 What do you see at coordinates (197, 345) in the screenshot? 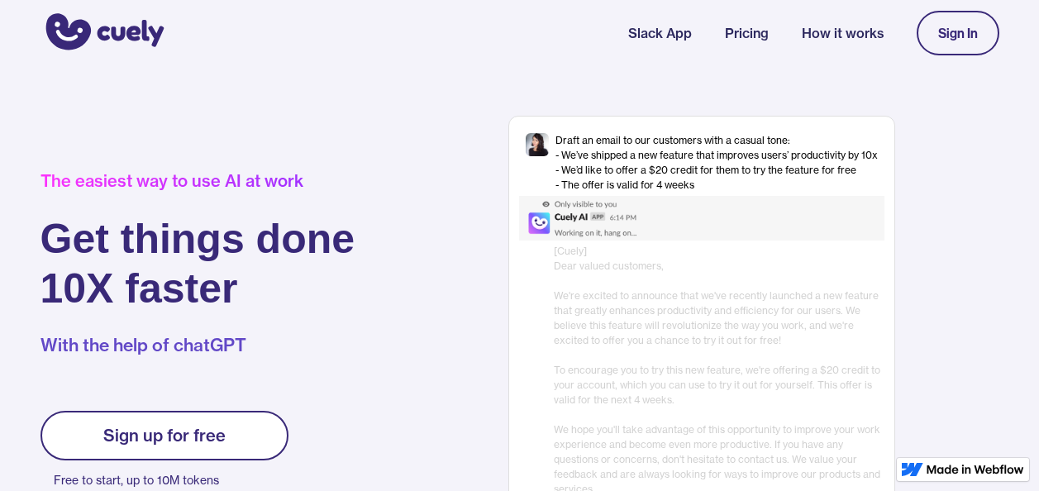
I see `p: With the help of chatGPT` at bounding box center [197, 345].